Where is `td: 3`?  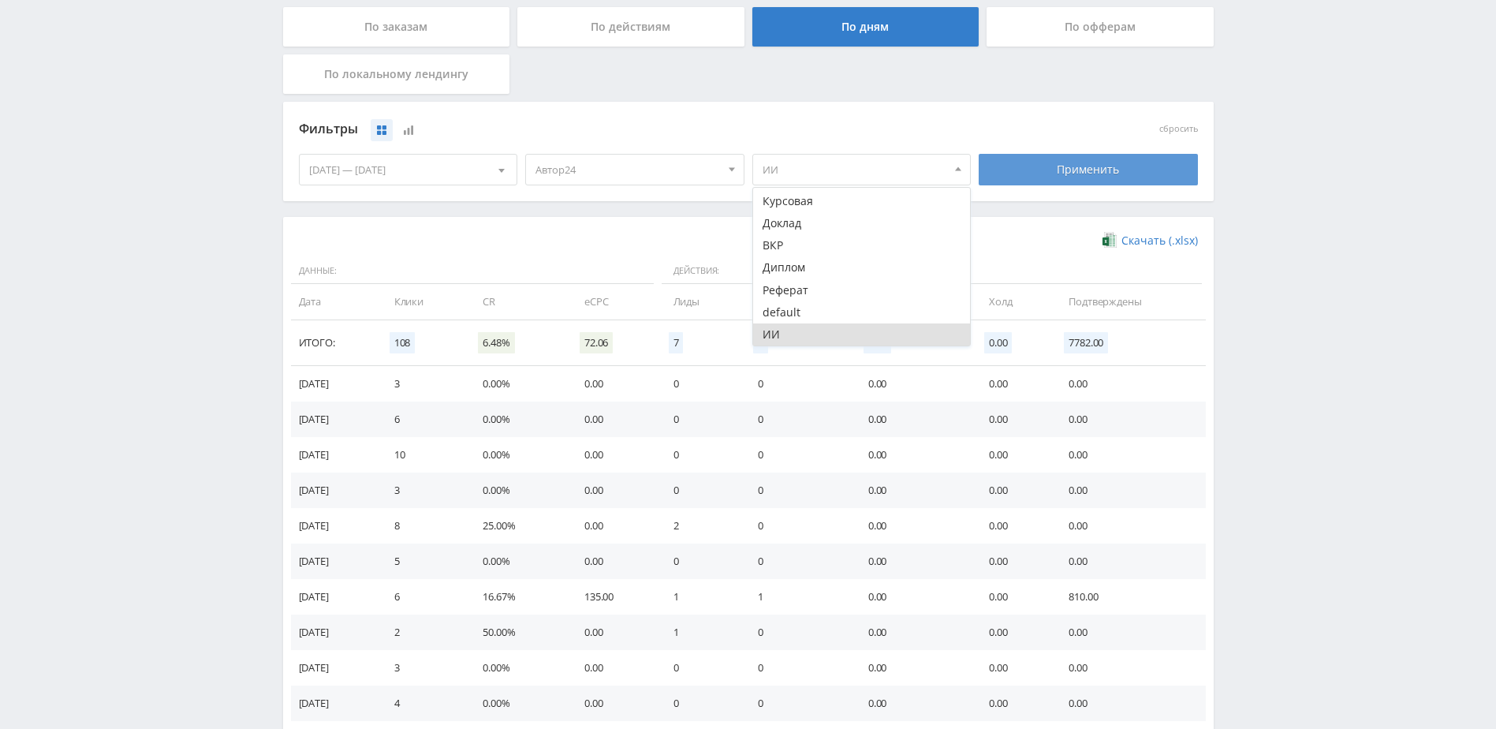
td: 3 is located at coordinates (423, 490).